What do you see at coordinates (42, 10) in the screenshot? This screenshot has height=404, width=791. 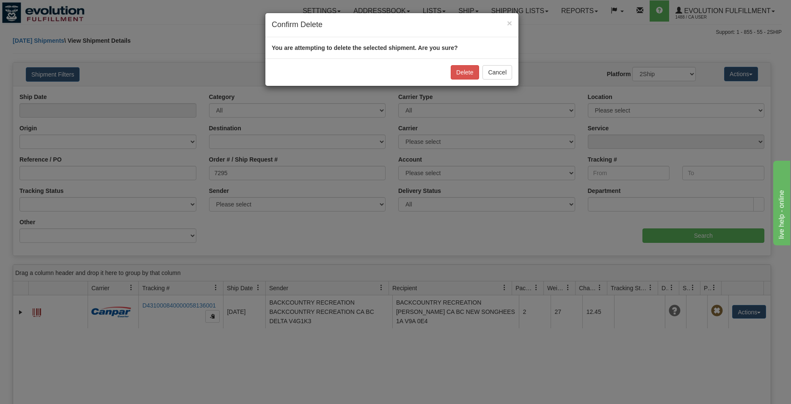 I see `div: live help - online` at bounding box center [42, 10].